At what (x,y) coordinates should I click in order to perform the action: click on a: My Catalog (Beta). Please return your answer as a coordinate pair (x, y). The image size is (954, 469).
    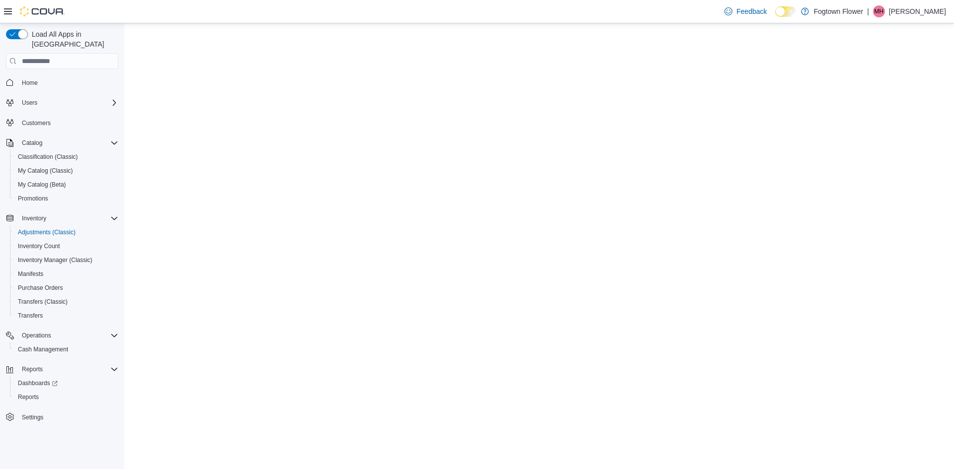
    Looking at the image, I should click on (42, 185).